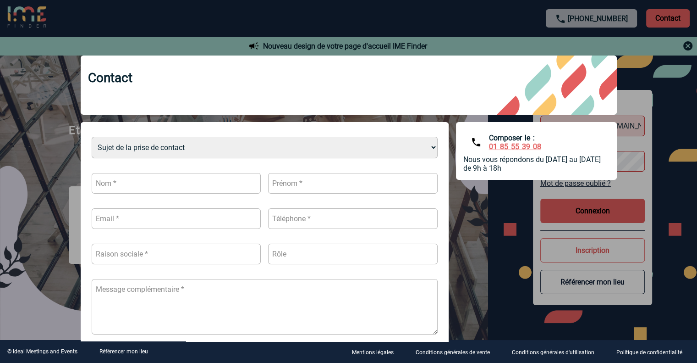 This screenshot has width=697, height=363. I want to click on a: Politique de confidentialité, so click(653, 351).